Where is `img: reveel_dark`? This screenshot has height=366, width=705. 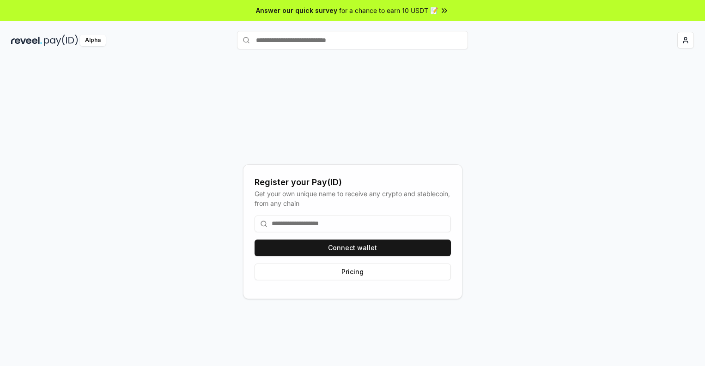 img: reveel_dark is located at coordinates (26, 40).